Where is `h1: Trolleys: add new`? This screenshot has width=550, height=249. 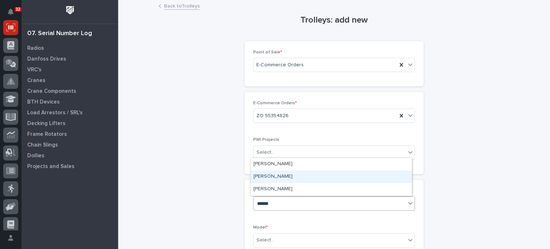 h1: Trolleys: add new is located at coordinates (334, 20).